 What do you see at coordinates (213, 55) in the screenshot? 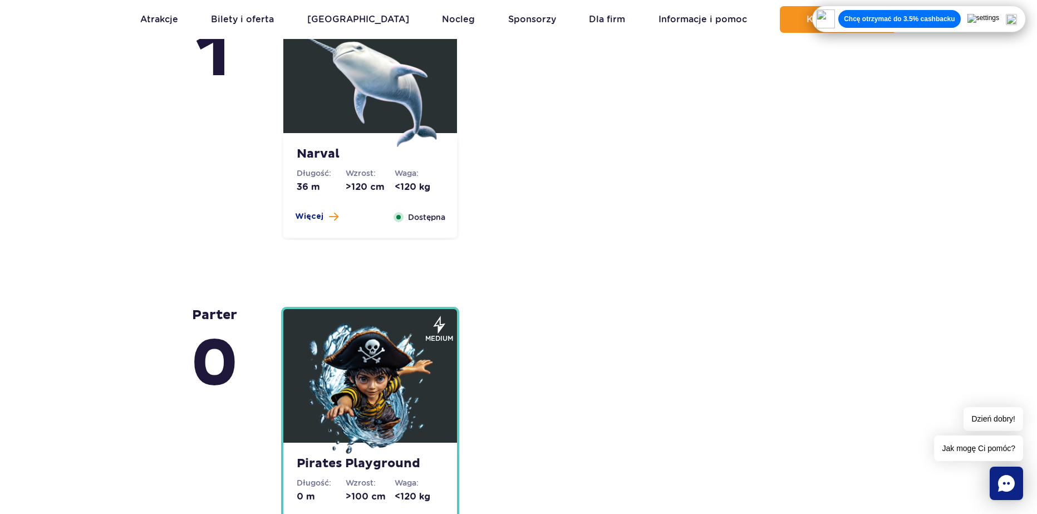
I see `span: 1` at bounding box center [213, 55].